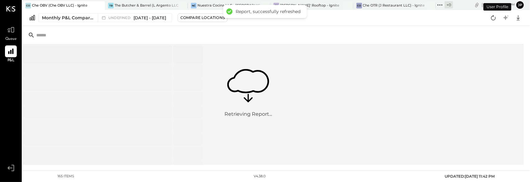 Image resolution: width=530 pixels, height=182 pixels. Describe the element at coordinates (394, 6) in the screenshot. I see `div: Che OTR (J Restaurant LLC) - Ignite` at that location.